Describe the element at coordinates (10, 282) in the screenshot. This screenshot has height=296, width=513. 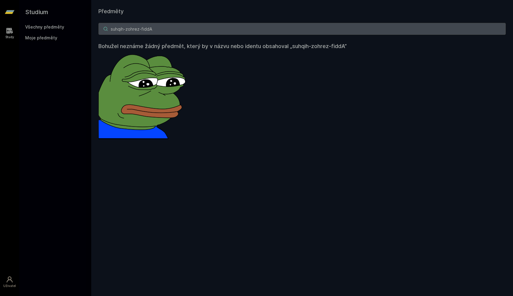
I see `a: Uživatel` at that location.